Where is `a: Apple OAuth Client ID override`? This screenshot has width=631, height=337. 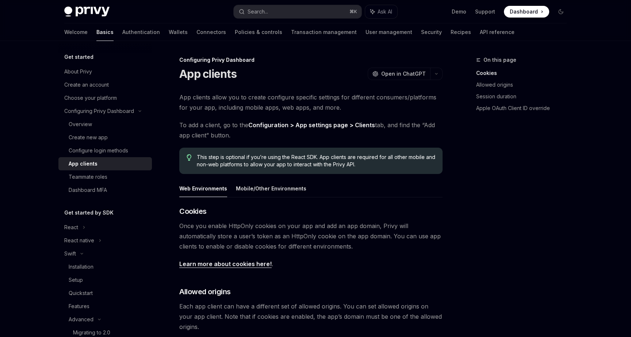 a: Apple OAuth Client ID override is located at coordinates (524, 108).